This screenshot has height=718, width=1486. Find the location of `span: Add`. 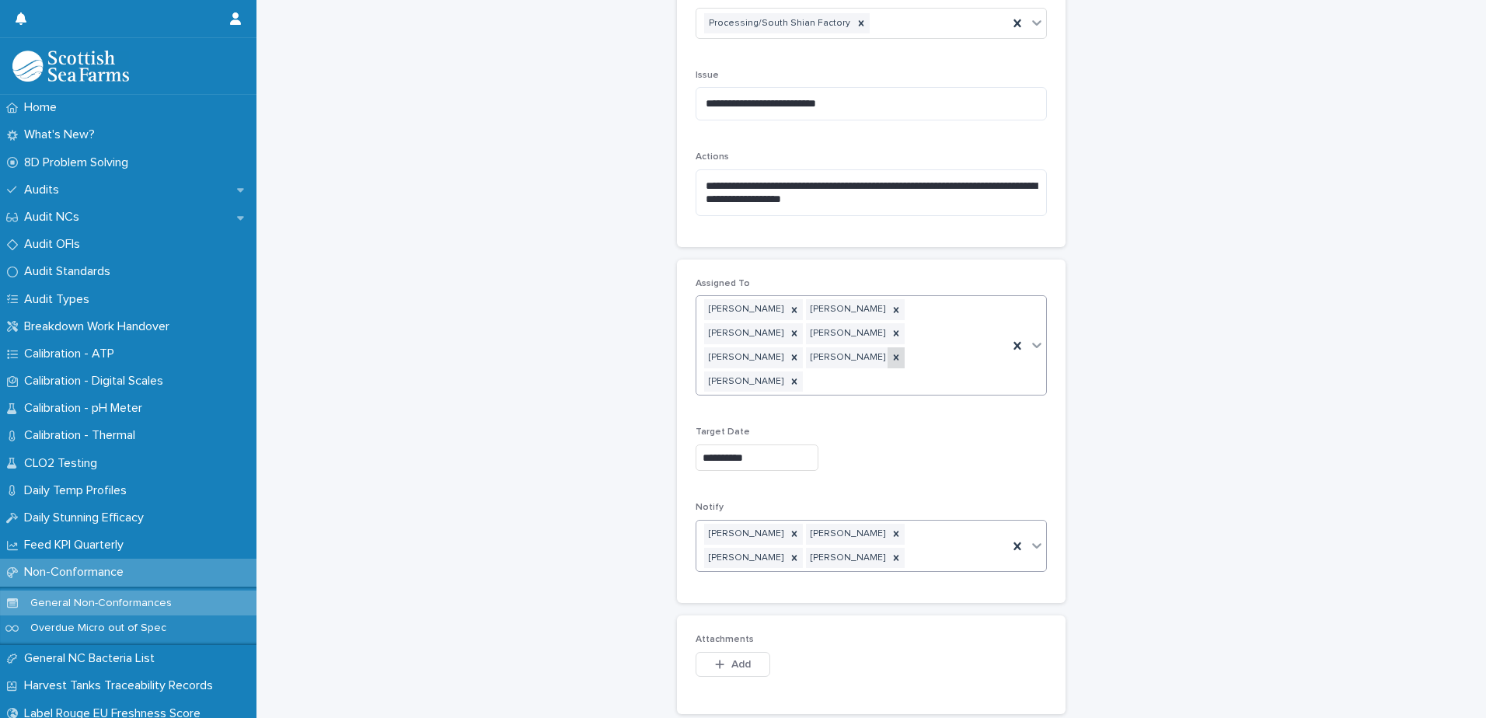

span: Add is located at coordinates (741, 665).